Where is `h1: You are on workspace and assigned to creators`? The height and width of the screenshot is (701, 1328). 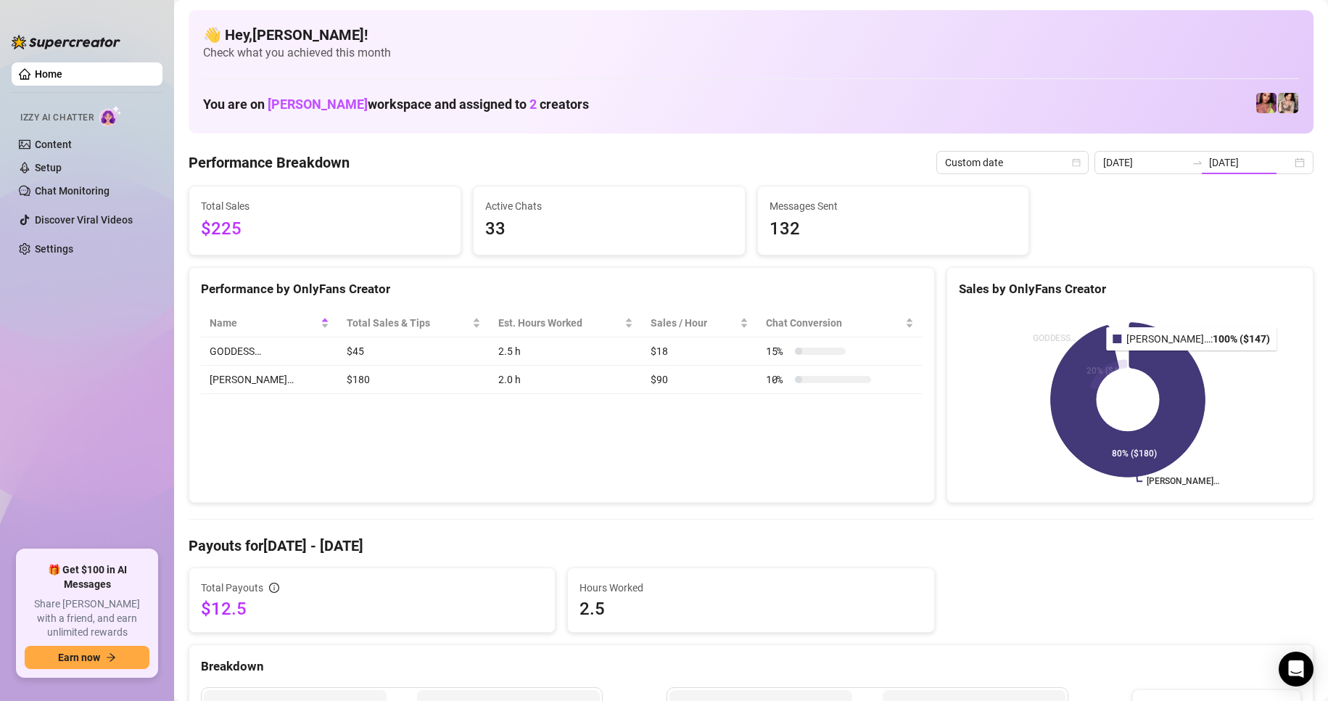 h1: You are on workspace and assigned to creators is located at coordinates (396, 104).